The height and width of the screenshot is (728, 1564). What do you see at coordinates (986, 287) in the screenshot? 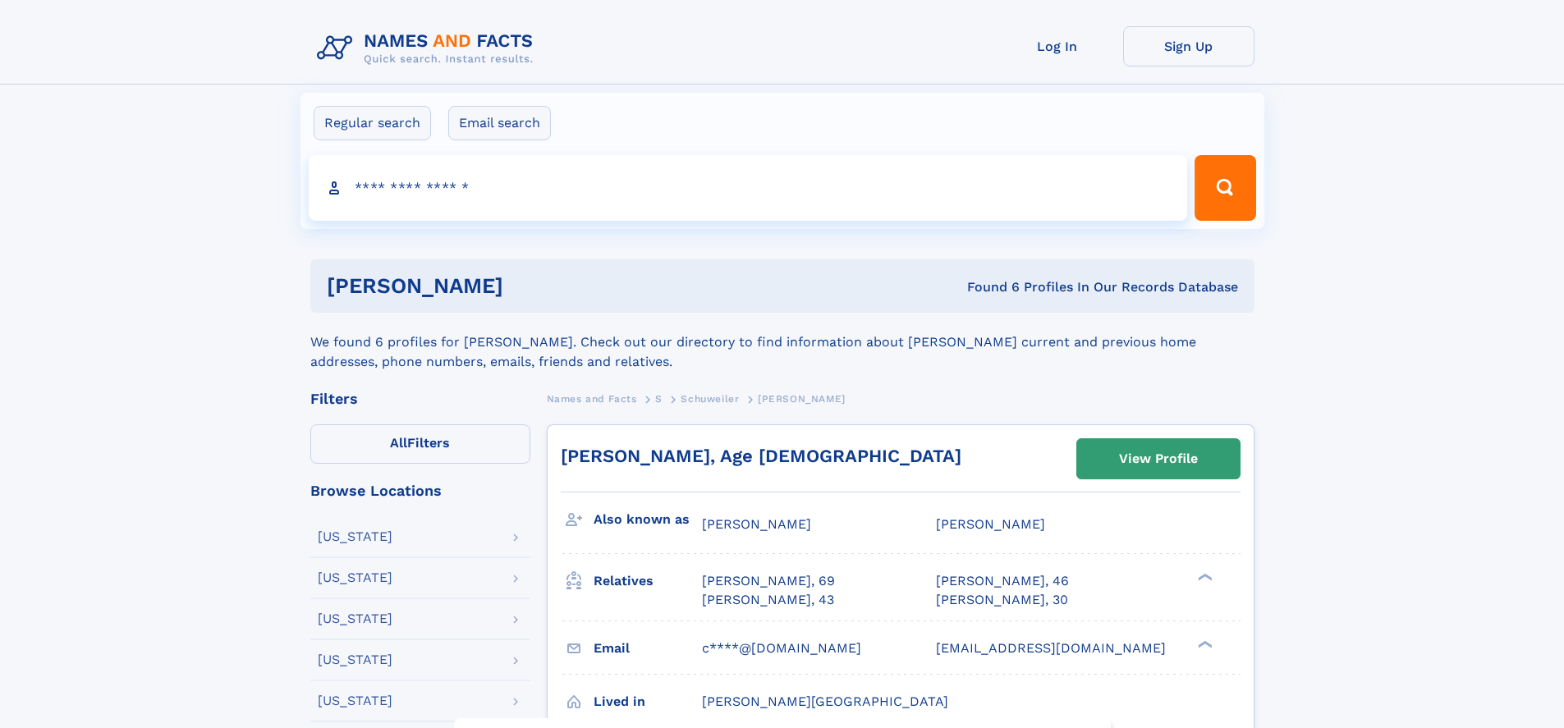
I see `div: Found 6 Profiles In Our Records Database` at bounding box center [986, 287].